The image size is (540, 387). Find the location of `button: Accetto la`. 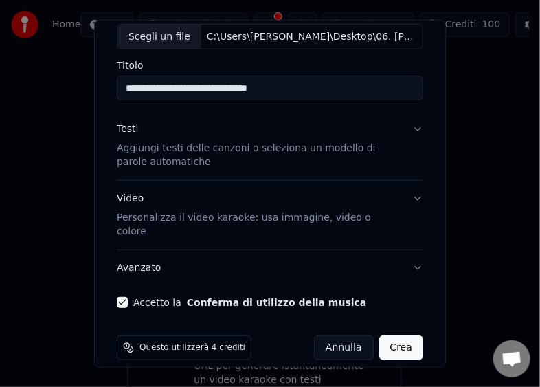

button: Accetto la is located at coordinates (277, 302).